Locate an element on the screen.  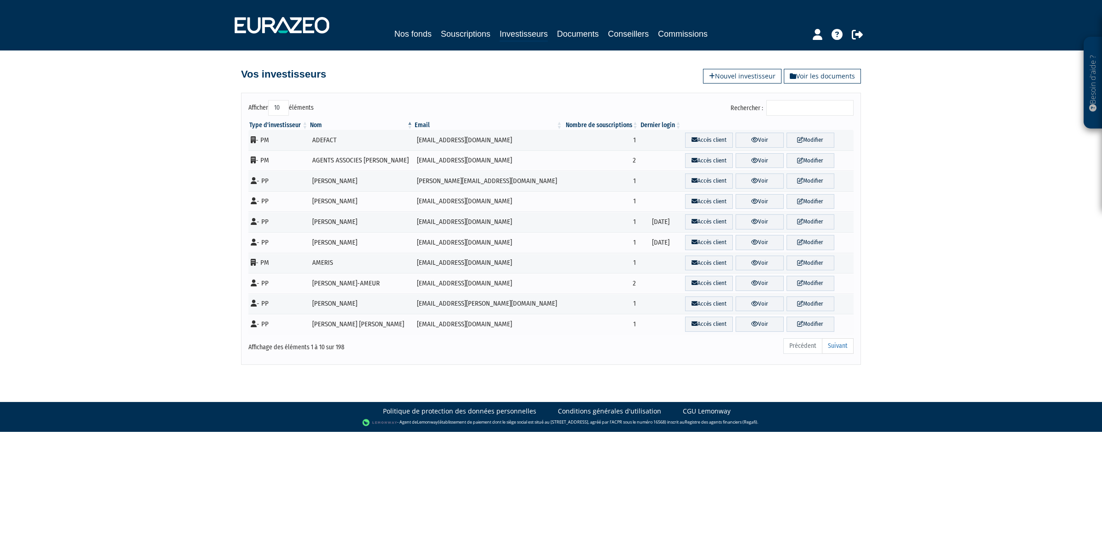
a: CGU Lemonway is located at coordinates (706, 411).